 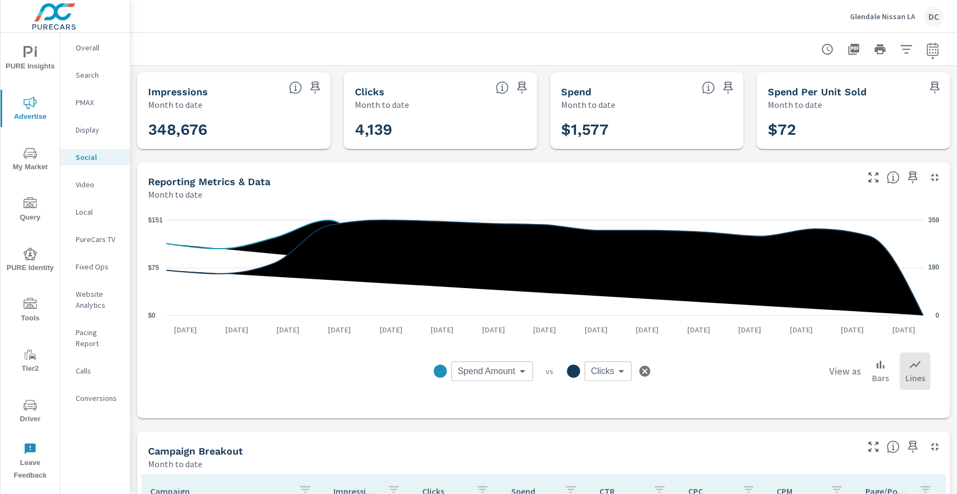 I want to click on div: Overall, so click(x=95, y=48).